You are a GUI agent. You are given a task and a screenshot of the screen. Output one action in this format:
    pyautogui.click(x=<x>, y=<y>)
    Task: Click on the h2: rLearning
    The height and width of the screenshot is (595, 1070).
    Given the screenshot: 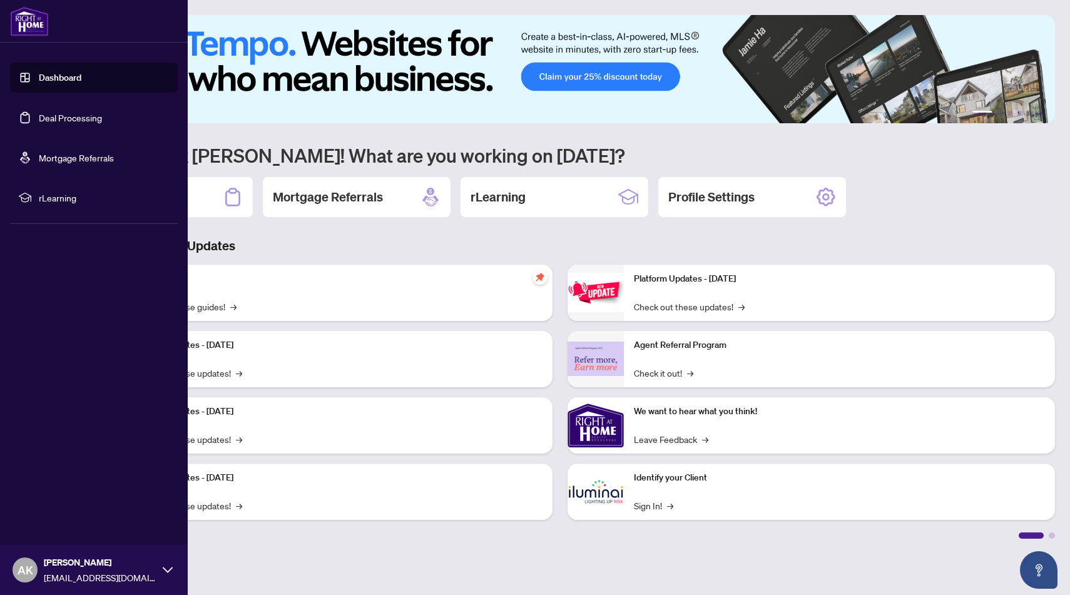 What is the action you would take?
    pyautogui.click(x=498, y=197)
    